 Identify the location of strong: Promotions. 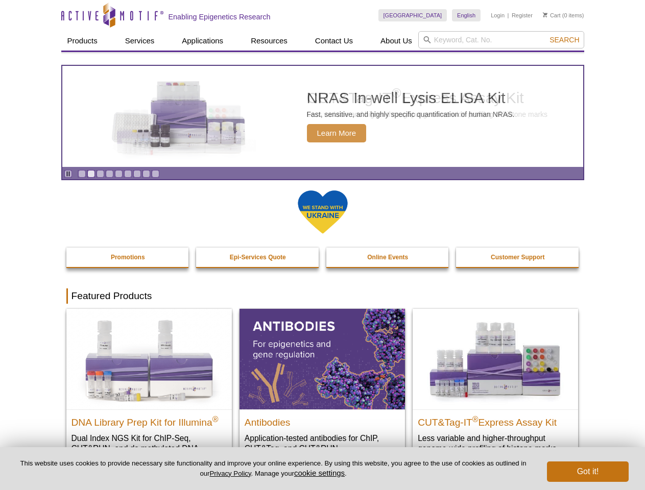
(128, 257).